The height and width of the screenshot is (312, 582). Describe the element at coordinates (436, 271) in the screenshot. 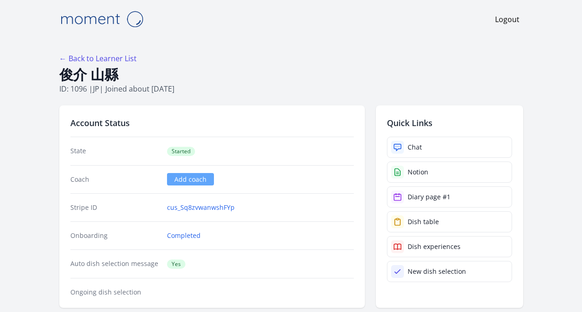

I see `div: New dish selection` at that location.